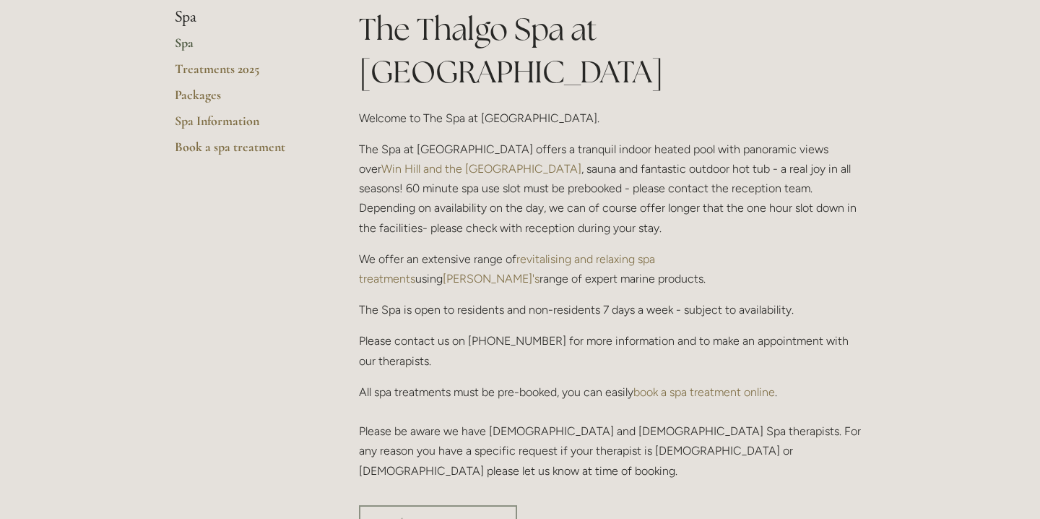 This screenshot has width=1040, height=519. What do you see at coordinates (612, 269) in the screenshot?
I see `p: We offer an extensive range of using range of expert marine products.` at bounding box center [612, 269].